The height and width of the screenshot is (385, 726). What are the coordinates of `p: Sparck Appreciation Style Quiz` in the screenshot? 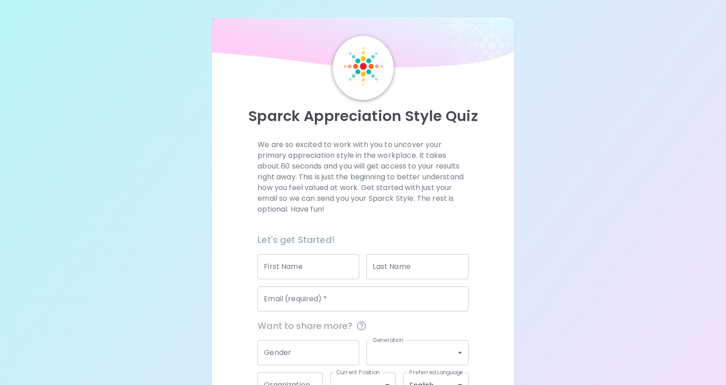 It's located at (363, 116).